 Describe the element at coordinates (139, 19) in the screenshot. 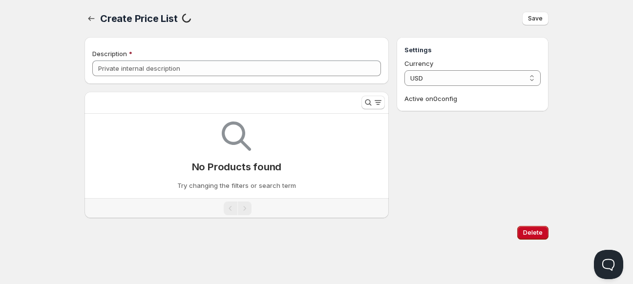

I see `span: Create Price List` at that location.